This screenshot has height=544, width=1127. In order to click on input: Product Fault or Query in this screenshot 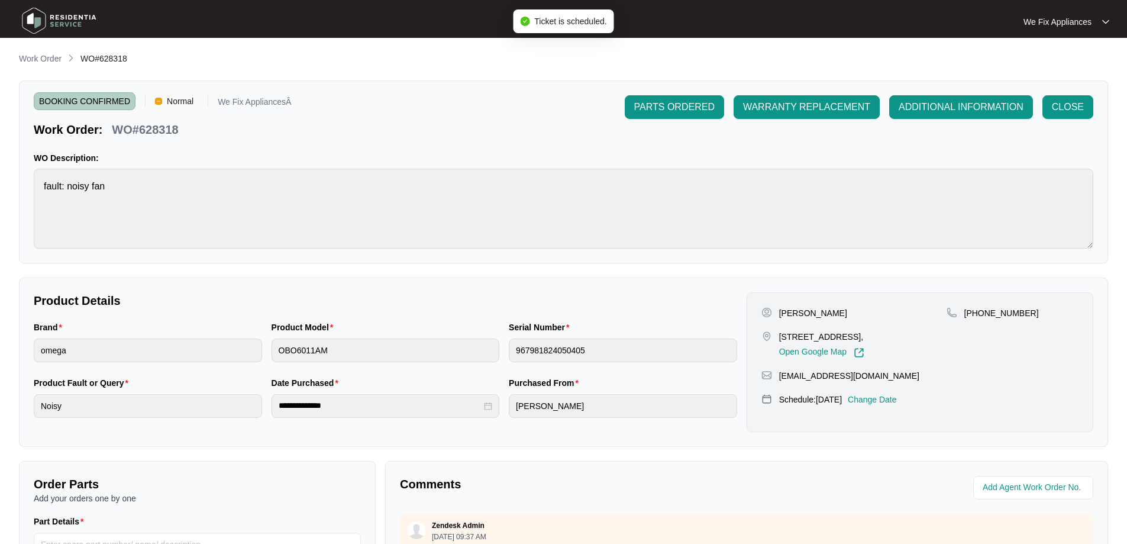, I will do `click(148, 406)`.